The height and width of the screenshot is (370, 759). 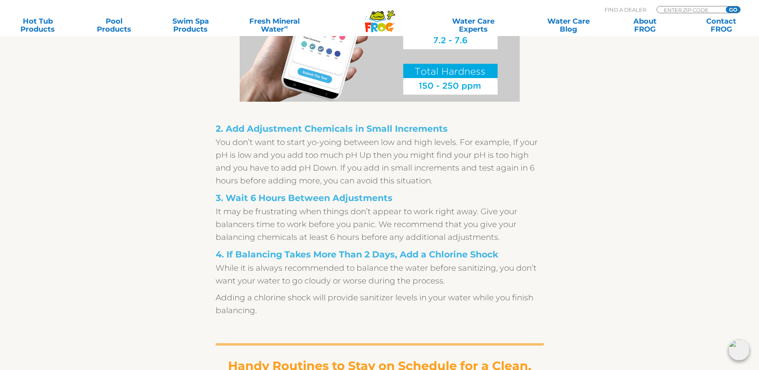 I want to click on strong: 2. Add Adjustment Chemicals in Small Increments, so click(x=332, y=128).